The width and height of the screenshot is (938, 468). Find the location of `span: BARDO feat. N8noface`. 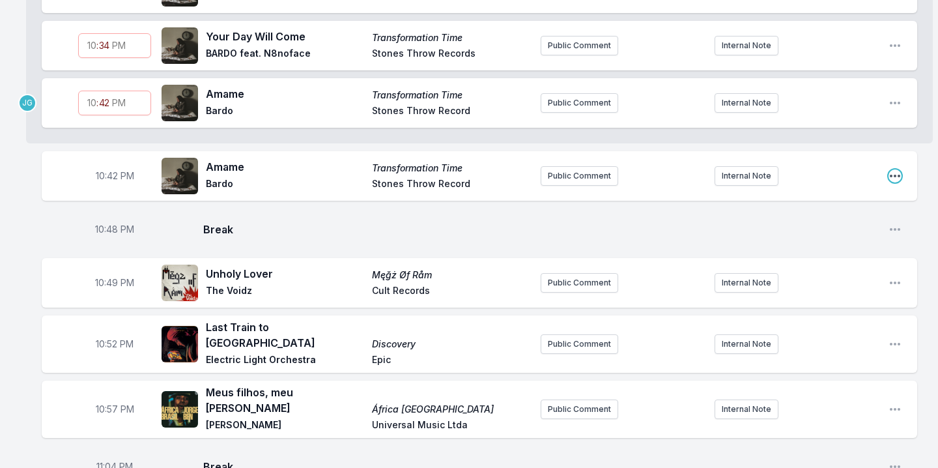

span: BARDO feat. N8noface is located at coordinates (285, 55).